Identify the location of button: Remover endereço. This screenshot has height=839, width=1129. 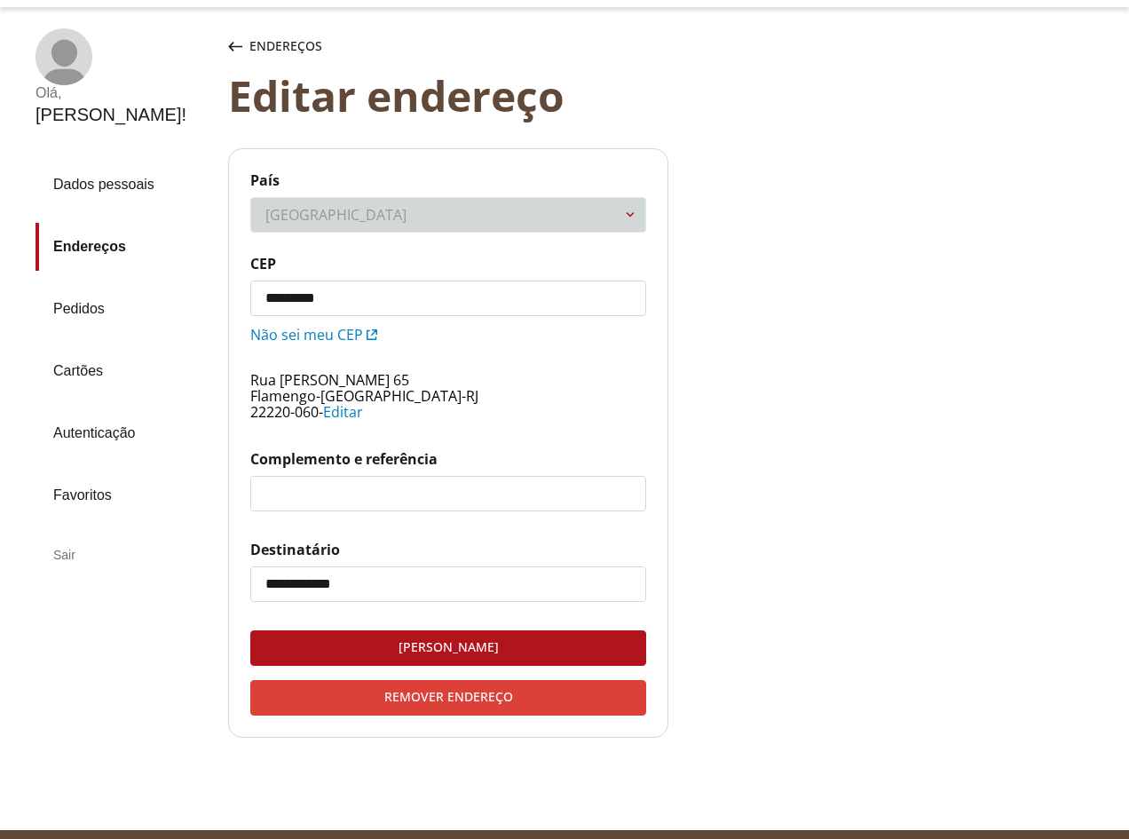
(448, 697).